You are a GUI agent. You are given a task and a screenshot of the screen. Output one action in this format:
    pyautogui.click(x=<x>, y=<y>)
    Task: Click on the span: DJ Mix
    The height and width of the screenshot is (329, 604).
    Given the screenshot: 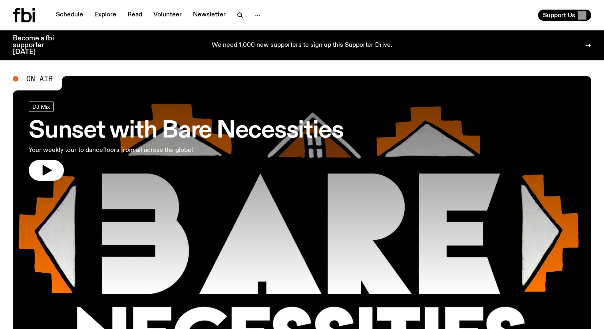 What is the action you would take?
    pyautogui.click(x=41, y=106)
    